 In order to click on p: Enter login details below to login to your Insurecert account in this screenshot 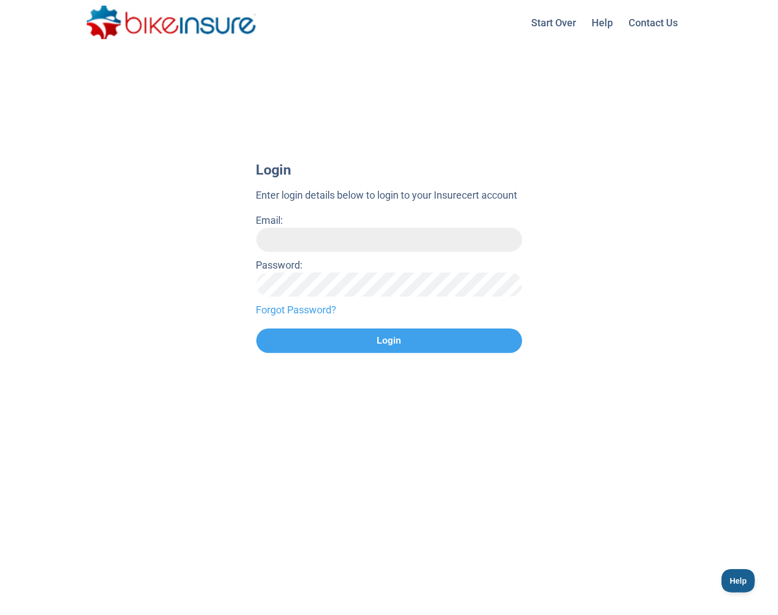, I will do `click(389, 195)`.